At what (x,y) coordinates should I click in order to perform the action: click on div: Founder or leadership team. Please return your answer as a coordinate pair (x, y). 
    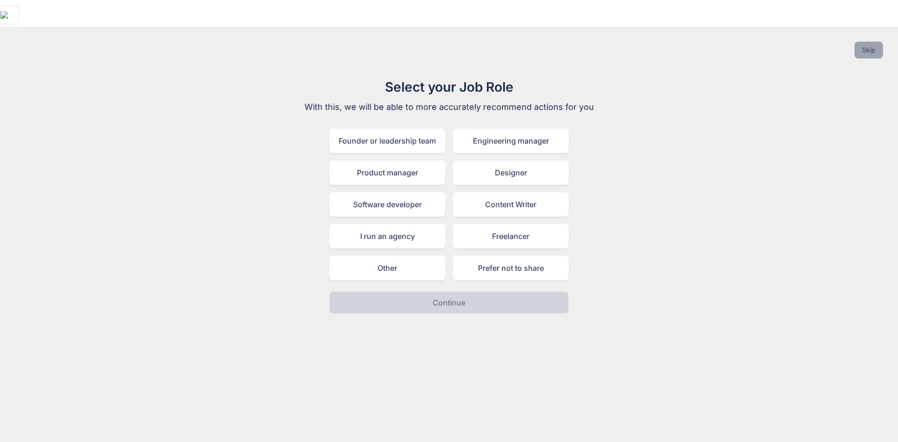
    Looking at the image, I should click on (387, 141).